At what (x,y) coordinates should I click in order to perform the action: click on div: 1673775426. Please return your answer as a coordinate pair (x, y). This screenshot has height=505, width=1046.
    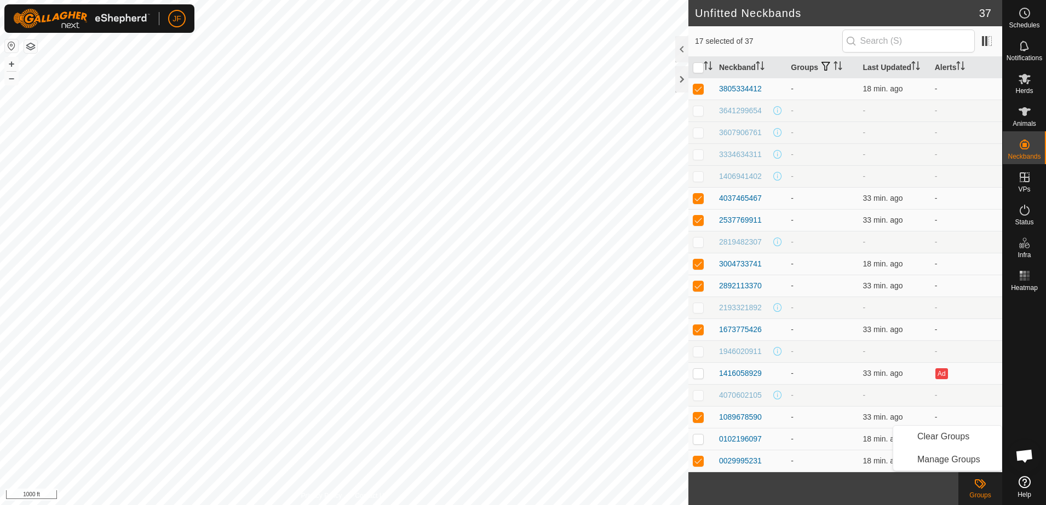
    Looking at the image, I should click on (740, 330).